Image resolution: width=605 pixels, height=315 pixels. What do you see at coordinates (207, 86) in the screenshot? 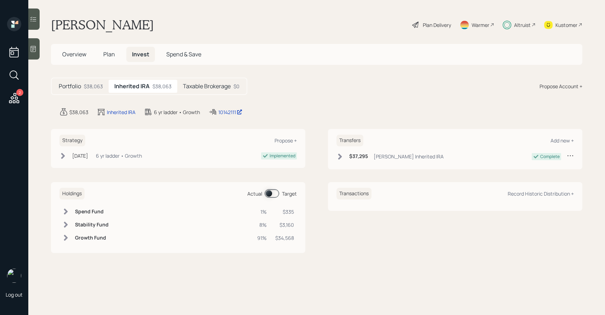
I see `h5: Taxable Brokerage` at bounding box center [207, 86].